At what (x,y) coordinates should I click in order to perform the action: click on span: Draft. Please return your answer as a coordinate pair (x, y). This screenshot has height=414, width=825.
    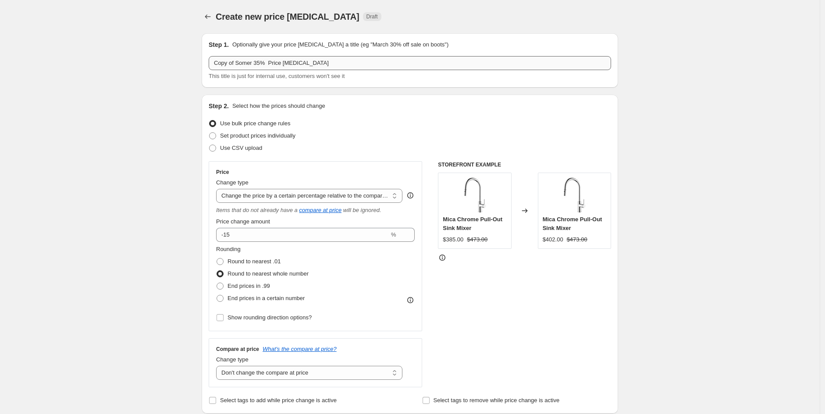
    Looking at the image, I should click on (372, 17).